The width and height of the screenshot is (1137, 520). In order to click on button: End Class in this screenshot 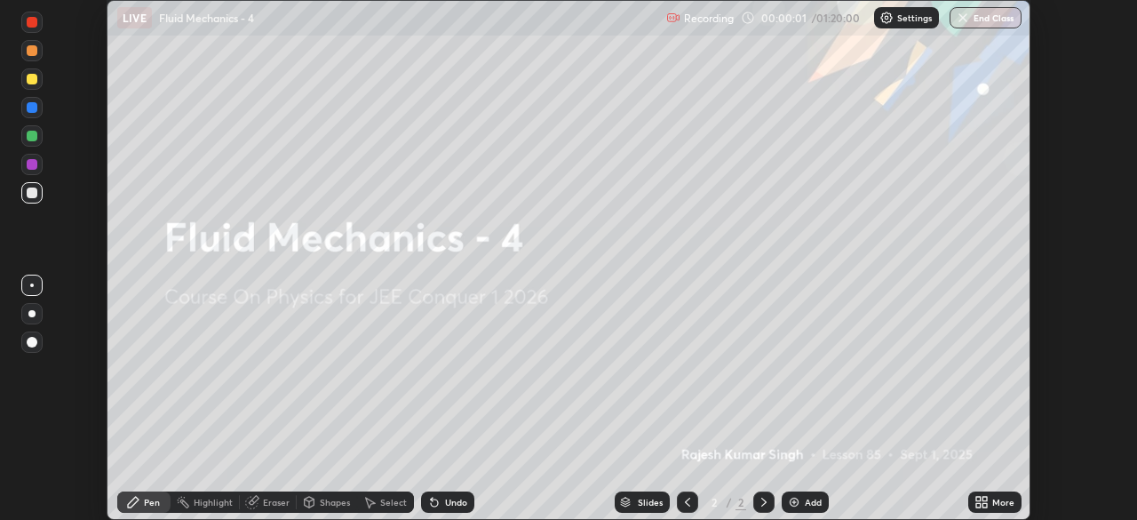, I will do `click(985, 18)`.